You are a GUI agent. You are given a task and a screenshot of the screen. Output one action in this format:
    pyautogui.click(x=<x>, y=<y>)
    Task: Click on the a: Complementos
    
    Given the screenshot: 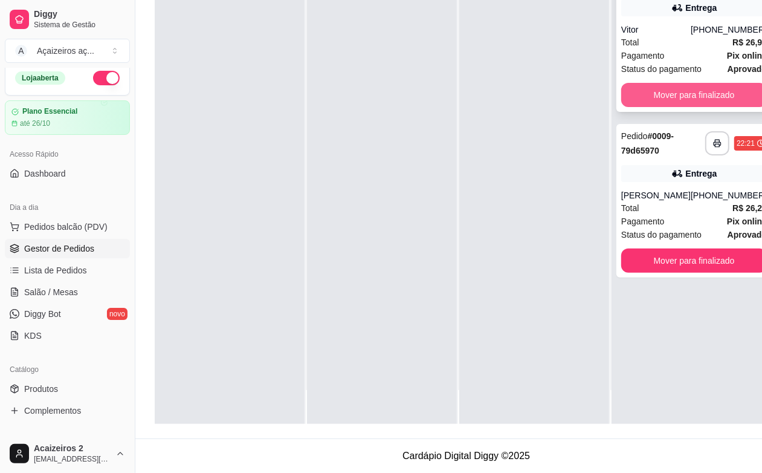 What is the action you would take?
    pyautogui.click(x=67, y=411)
    